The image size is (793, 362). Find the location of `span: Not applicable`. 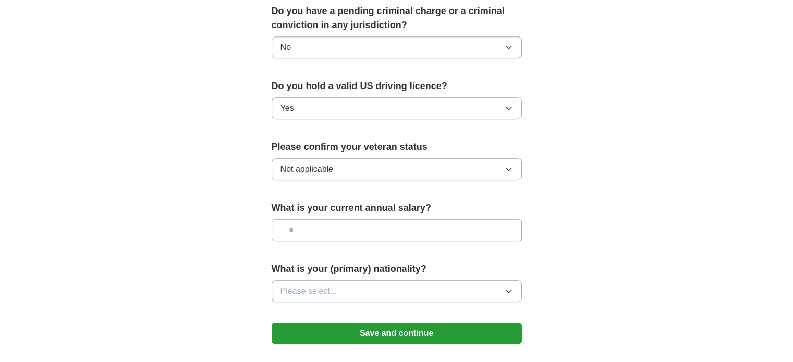

span: Not applicable is located at coordinates (306, 169).